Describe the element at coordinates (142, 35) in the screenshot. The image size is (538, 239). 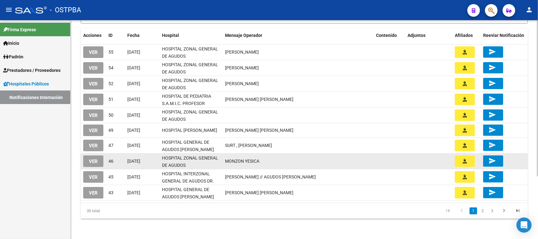
I see `datatable-header-cell: Fecha` at that location.